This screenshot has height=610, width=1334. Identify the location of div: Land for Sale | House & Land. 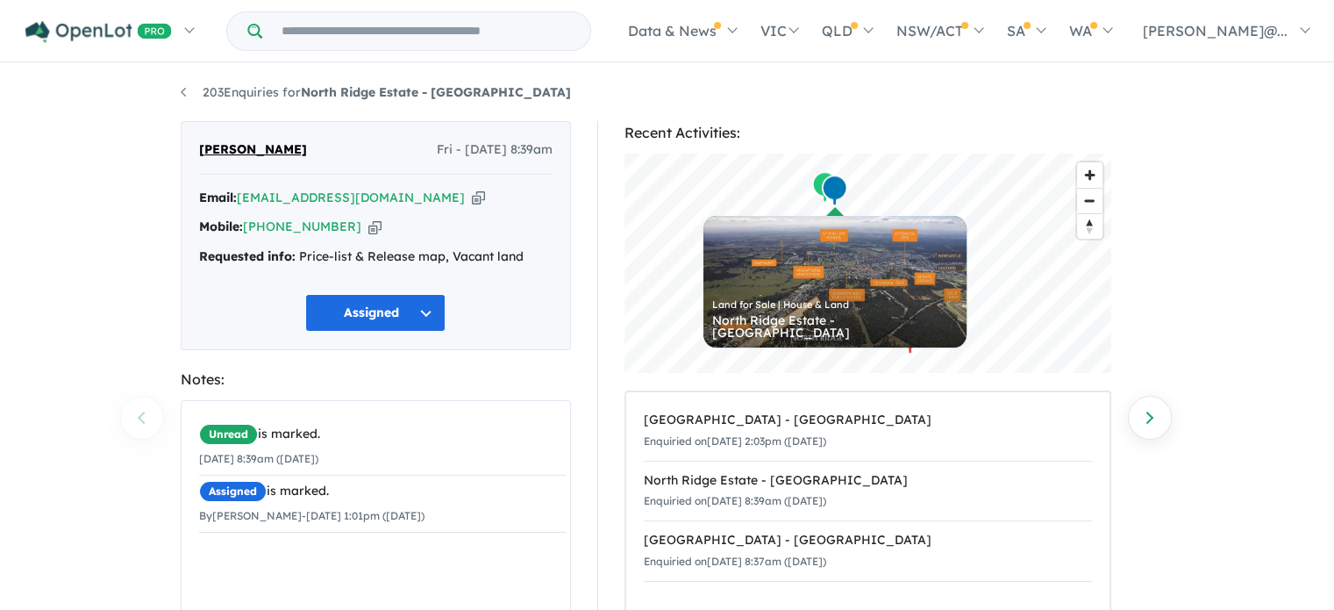
(835, 304).